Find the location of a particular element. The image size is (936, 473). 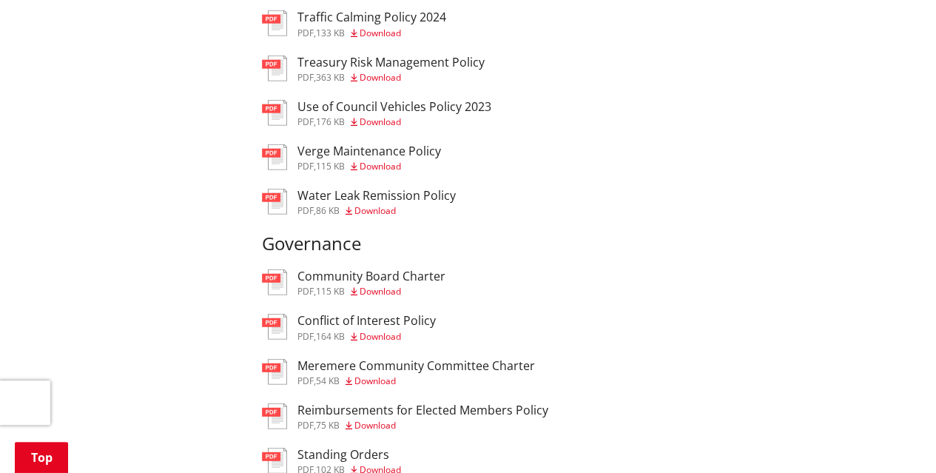

h3: Community Board Charter is located at coordinates (371, 276).